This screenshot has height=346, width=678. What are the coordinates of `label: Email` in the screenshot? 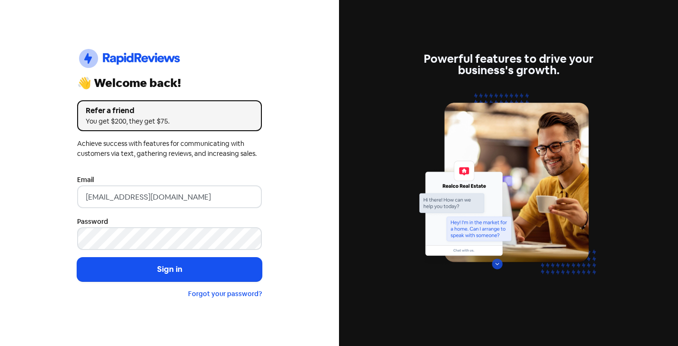 It's located at (85, 180).